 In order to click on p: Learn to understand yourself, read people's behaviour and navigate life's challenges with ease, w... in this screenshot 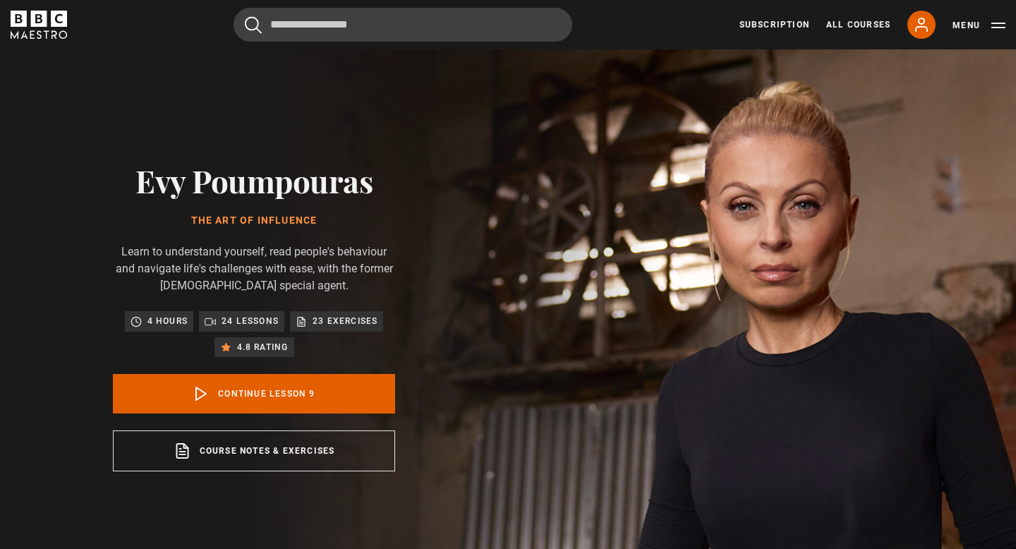, I will do `click(254, 269)`.